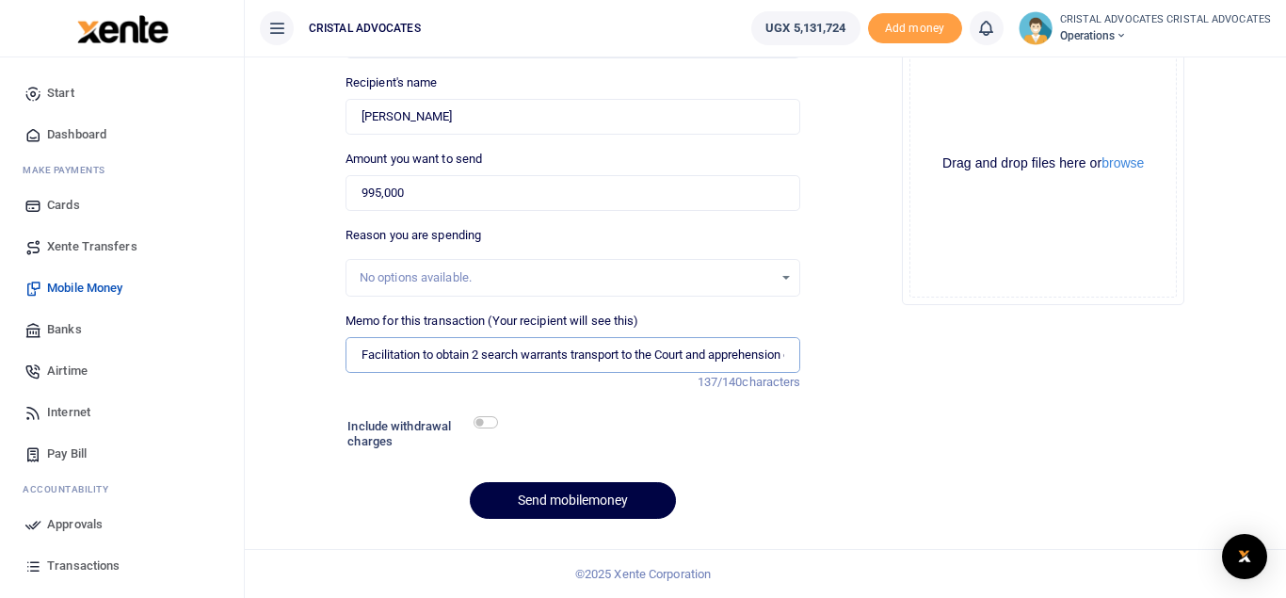 This screenshot has height=598, width=1286. What do you see at coordinates (121, 566) in the screenshot?
I see `a: Transactions` at bounding box center [121, 566].